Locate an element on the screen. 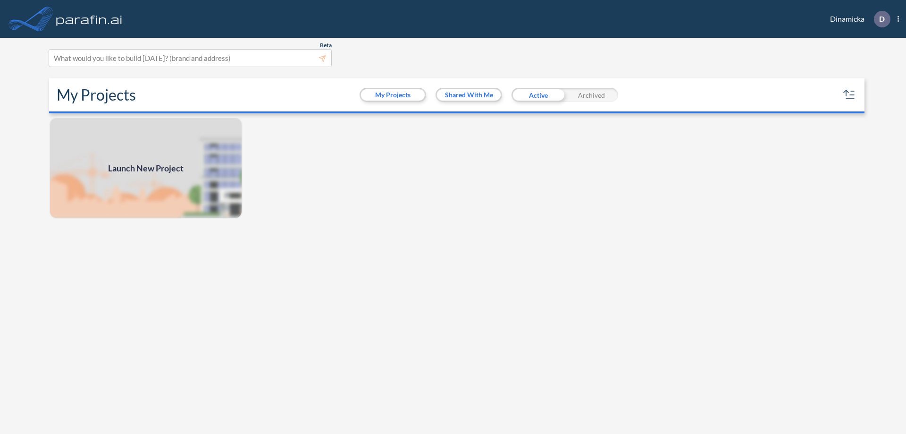 This screenshot has width=906, height=434. a: Launch New Project is located at coordinates (146, 168).